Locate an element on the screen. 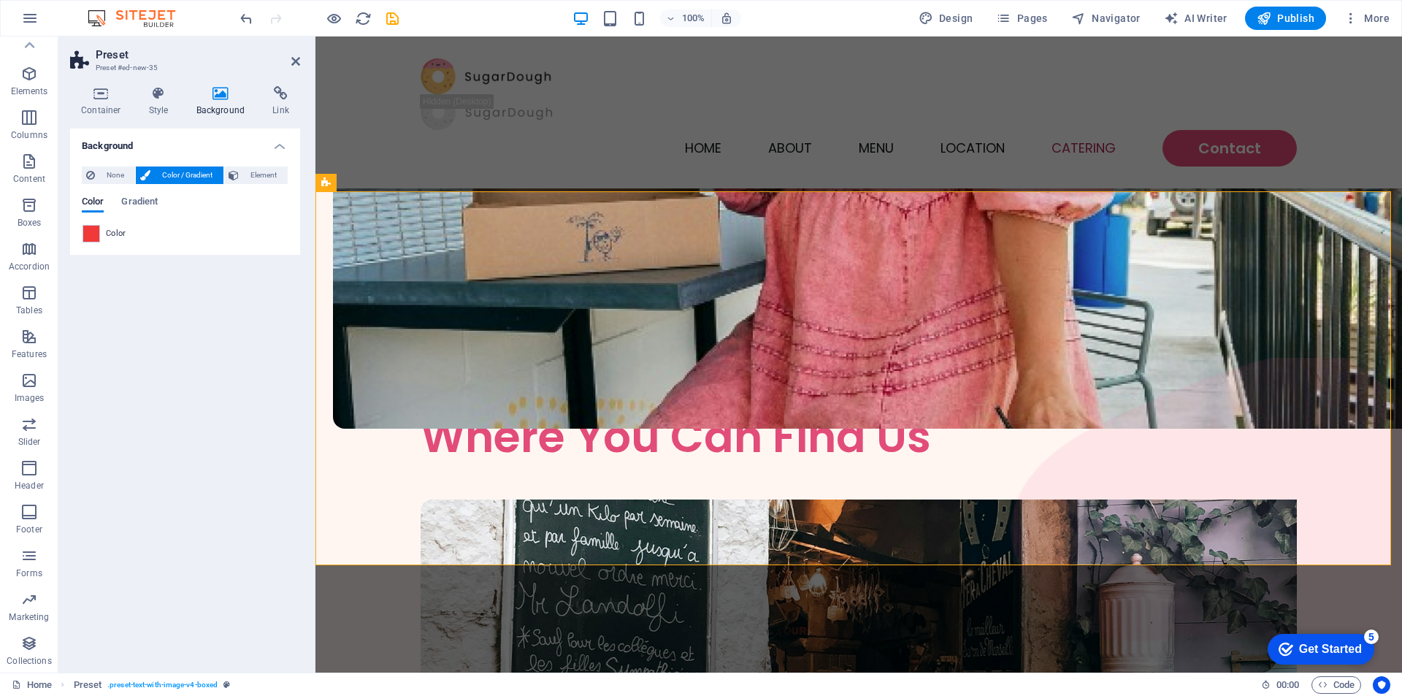 This screenshot has width=1402, height=696. p: Images is located at coordinates (29, 398).